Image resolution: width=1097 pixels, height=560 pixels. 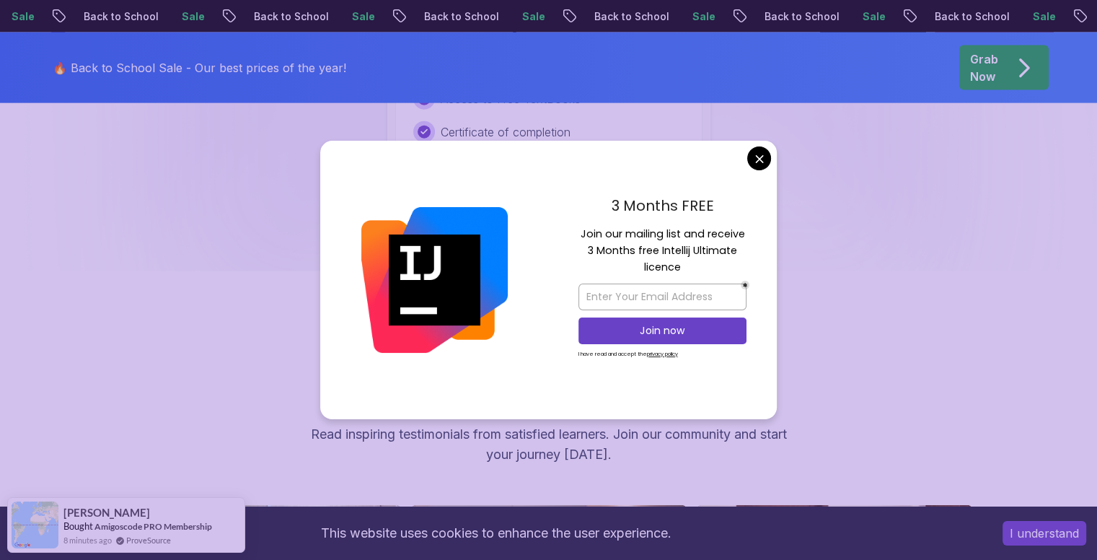 I want to click on span: 8 minutes ago, so click(x=87, y=540).